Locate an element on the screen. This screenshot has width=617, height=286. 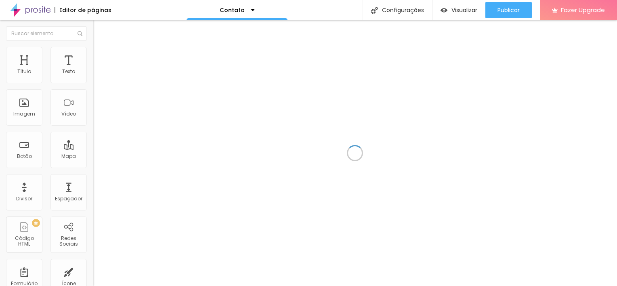
button: Visualizar is located at coordinates (459, 10).